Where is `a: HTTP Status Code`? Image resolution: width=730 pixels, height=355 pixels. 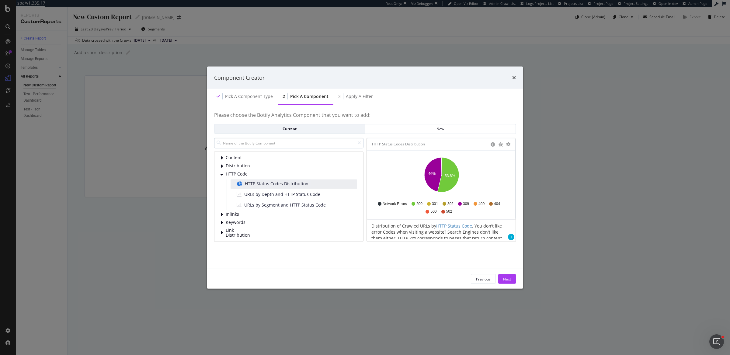
a: HTTP Status Code is located at coordinates (454, 226).